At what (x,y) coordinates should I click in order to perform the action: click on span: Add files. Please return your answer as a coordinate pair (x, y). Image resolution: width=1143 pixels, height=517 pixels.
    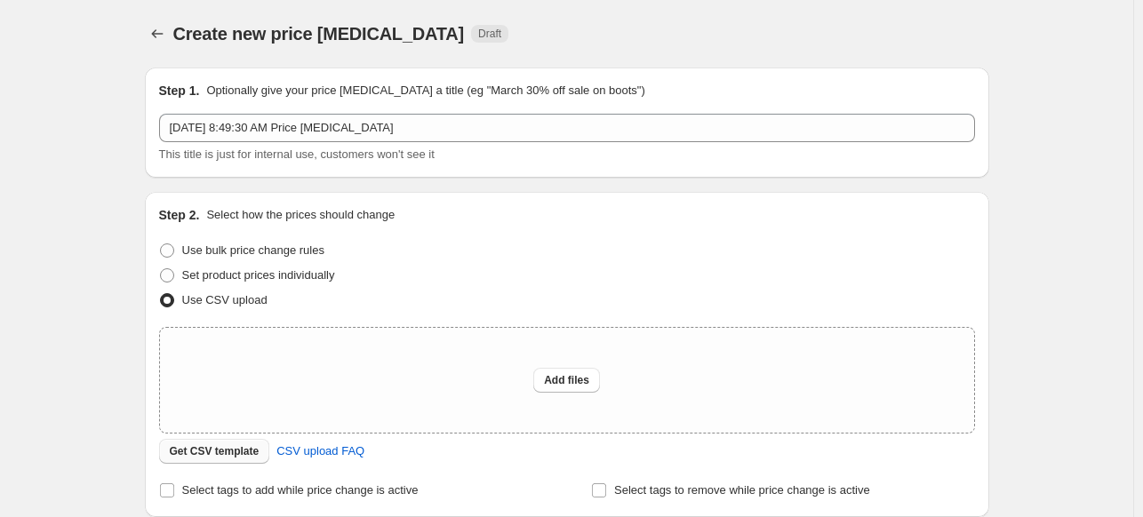
    Looking at the image, I should click on (566, 380).